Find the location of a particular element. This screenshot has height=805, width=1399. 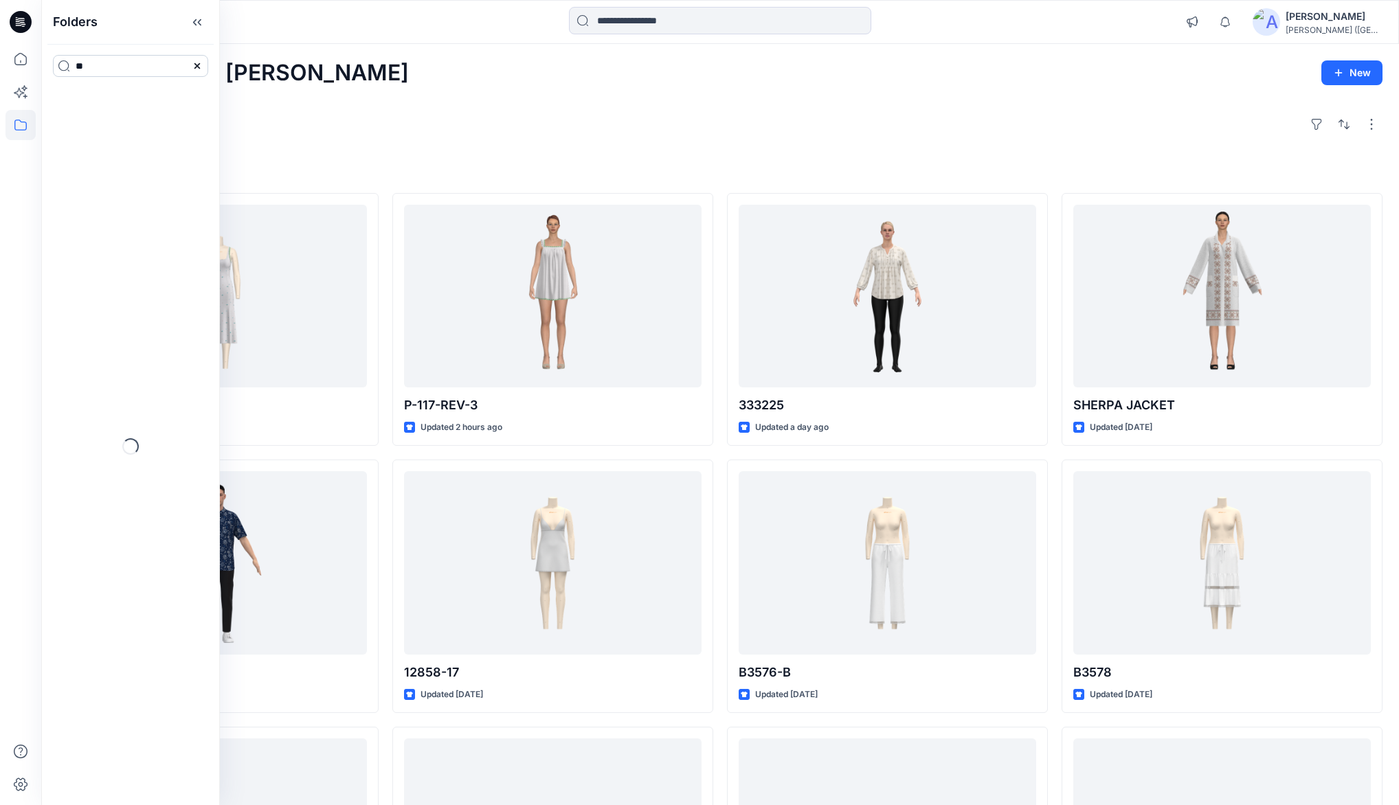

p: B3576-B is located at coordinates (887, 673).